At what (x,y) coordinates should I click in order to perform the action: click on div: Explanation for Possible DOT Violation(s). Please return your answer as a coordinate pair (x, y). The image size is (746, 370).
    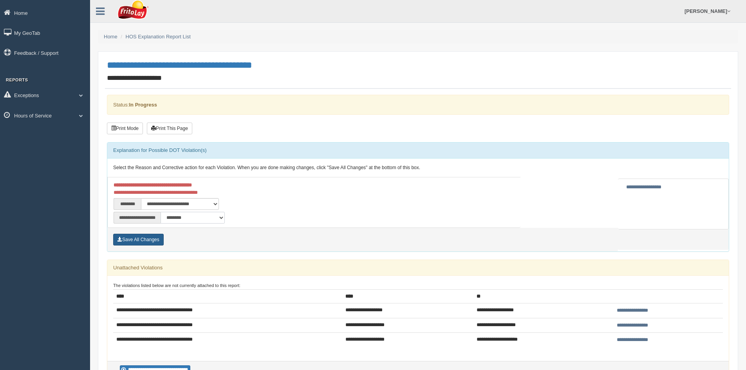
    Looking at the image, I should click on (418, 150).